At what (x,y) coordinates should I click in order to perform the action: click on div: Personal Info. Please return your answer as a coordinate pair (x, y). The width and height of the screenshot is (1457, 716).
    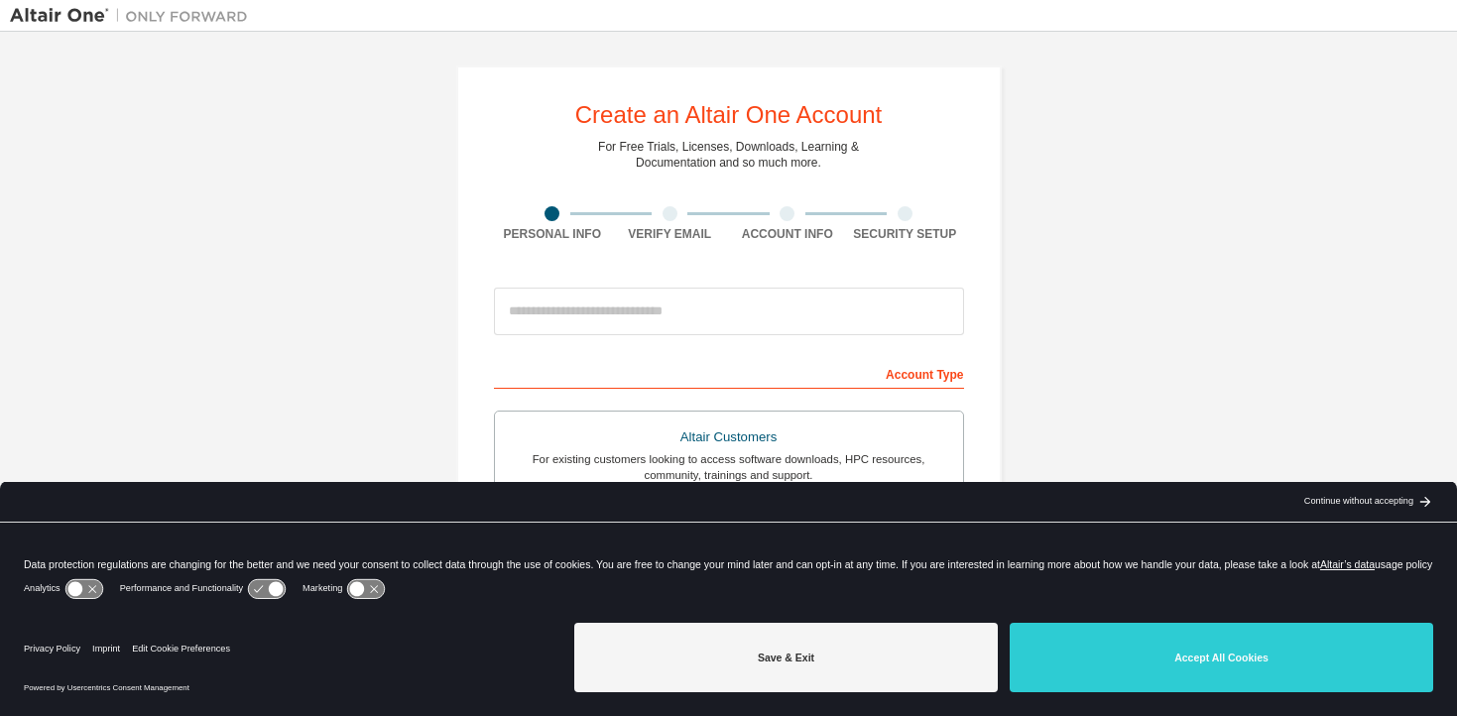
    Looking at the image, I should click on (553, 234).